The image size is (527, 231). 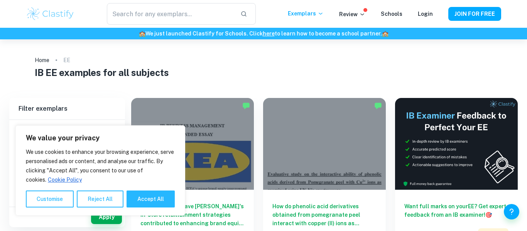 I want to click on a: Schools, so click(x=392, y=14).